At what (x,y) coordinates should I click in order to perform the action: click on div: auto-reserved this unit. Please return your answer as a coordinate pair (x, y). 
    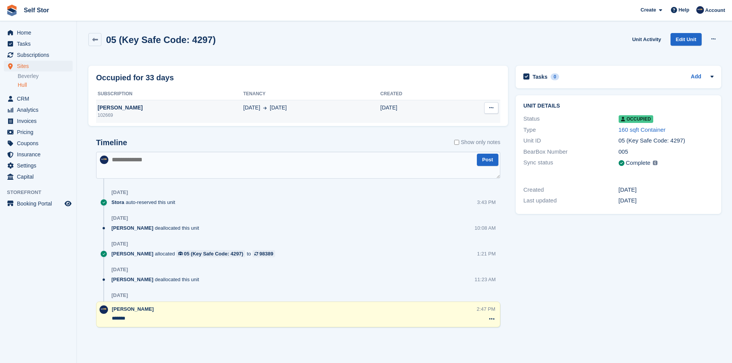
    Looking at the image, I should click on (145, 202).